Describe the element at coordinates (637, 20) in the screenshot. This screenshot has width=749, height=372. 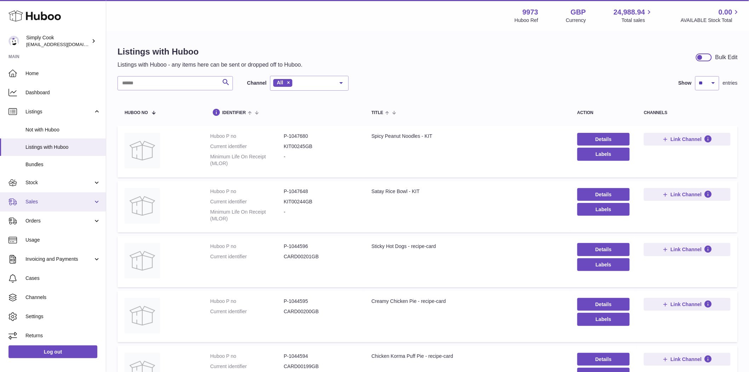
I see `span: Total sales` at that location.